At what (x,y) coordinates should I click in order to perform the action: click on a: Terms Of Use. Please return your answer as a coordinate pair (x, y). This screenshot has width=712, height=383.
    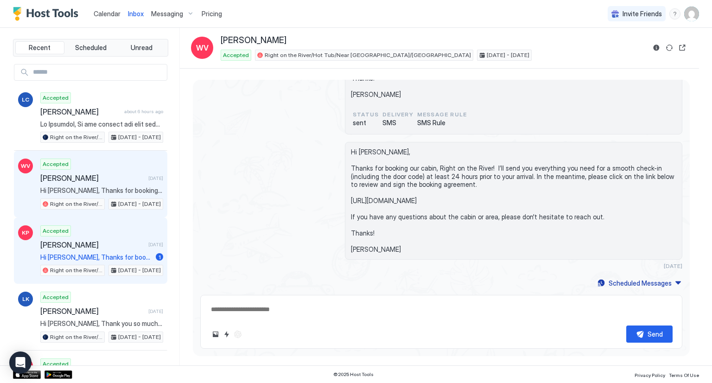
    Looking at the image, I should click on (684, 374).